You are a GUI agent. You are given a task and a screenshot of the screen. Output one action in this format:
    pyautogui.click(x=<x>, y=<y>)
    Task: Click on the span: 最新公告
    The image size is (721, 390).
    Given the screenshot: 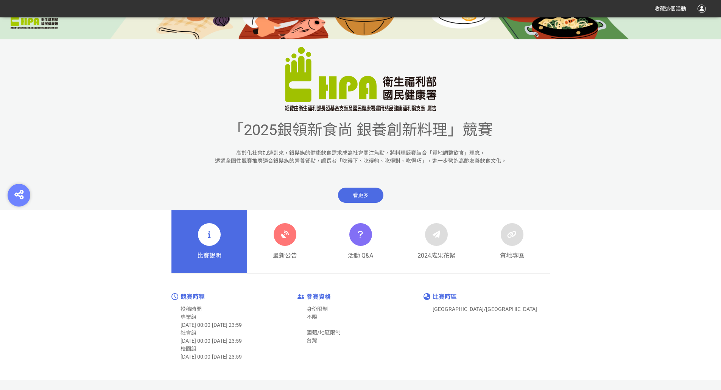 What is the action you would take?
    pyautogui.click(x=285, y=256)
    